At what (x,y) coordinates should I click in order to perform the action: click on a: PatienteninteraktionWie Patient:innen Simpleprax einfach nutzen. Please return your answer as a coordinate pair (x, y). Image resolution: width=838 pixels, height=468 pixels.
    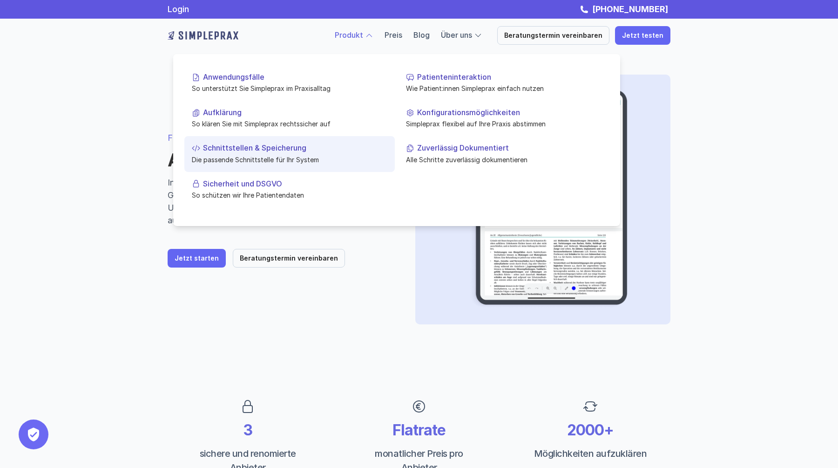
    Looking at the image, I should click on (504, 83).